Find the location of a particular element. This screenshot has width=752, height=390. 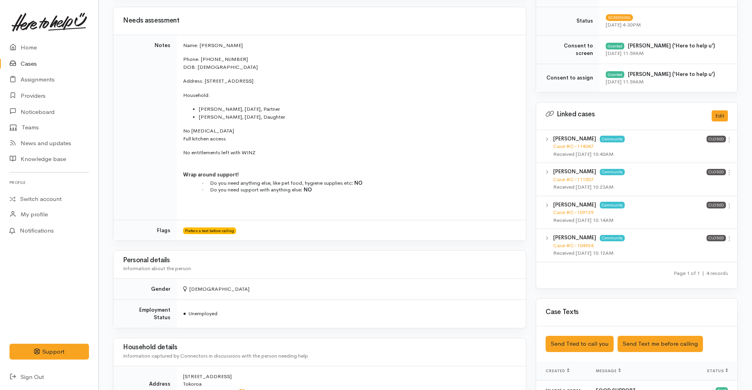

button: Edit is located at coordinates (720, 116).